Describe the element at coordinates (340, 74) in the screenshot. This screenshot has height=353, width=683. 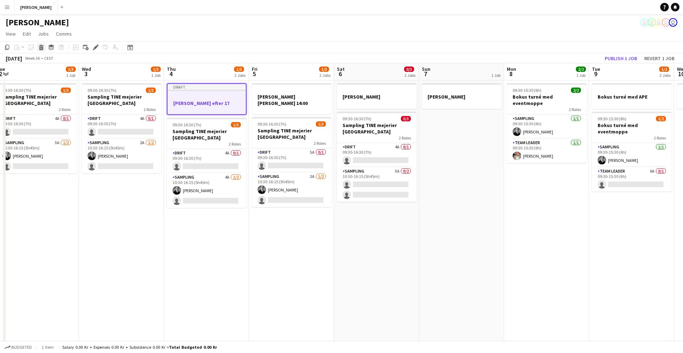
I see `span: 6` at that location.